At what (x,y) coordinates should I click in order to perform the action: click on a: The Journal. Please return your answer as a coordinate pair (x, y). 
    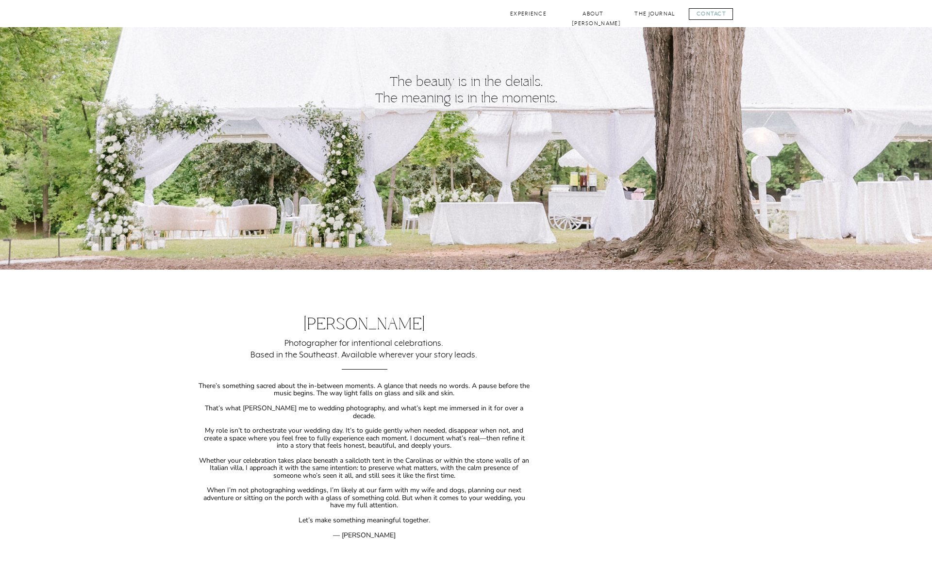
    Looking at the image, I should click on (655, 14).